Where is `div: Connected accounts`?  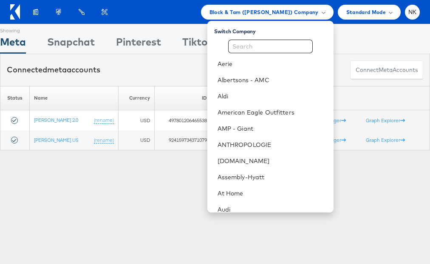
div: Connected accounts is located at coordinates (54, 70).